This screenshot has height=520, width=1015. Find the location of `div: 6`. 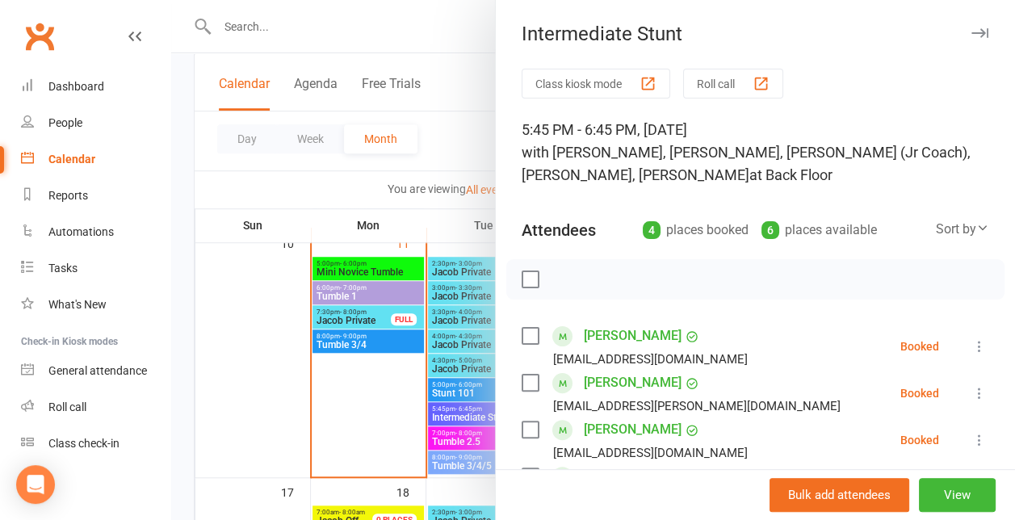

div: 6 is located at coordinates (770, 230).